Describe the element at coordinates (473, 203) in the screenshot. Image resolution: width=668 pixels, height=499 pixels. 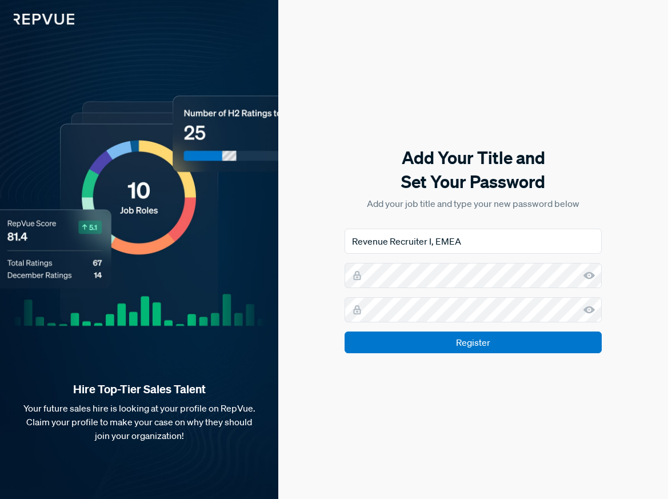
I see `p: Add your job title and type your new password below` at that location.